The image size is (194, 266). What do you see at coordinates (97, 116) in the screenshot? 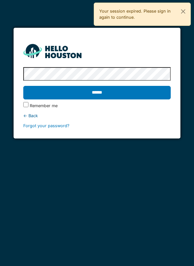
I see `div: ← Back` at bounding box center [97, 116].